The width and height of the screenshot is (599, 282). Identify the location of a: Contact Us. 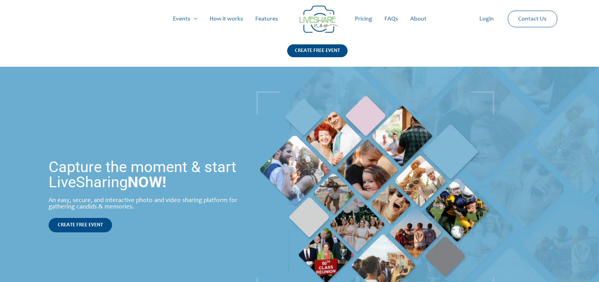
(532, 19).